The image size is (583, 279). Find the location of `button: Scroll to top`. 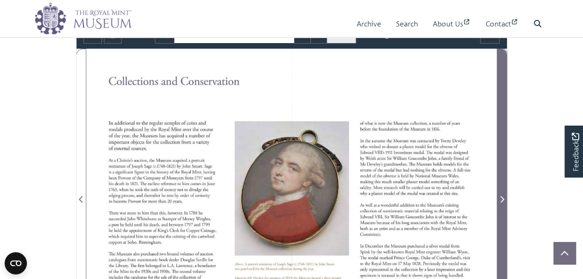

button: Scroll to top is located at coordinates (564, 253).